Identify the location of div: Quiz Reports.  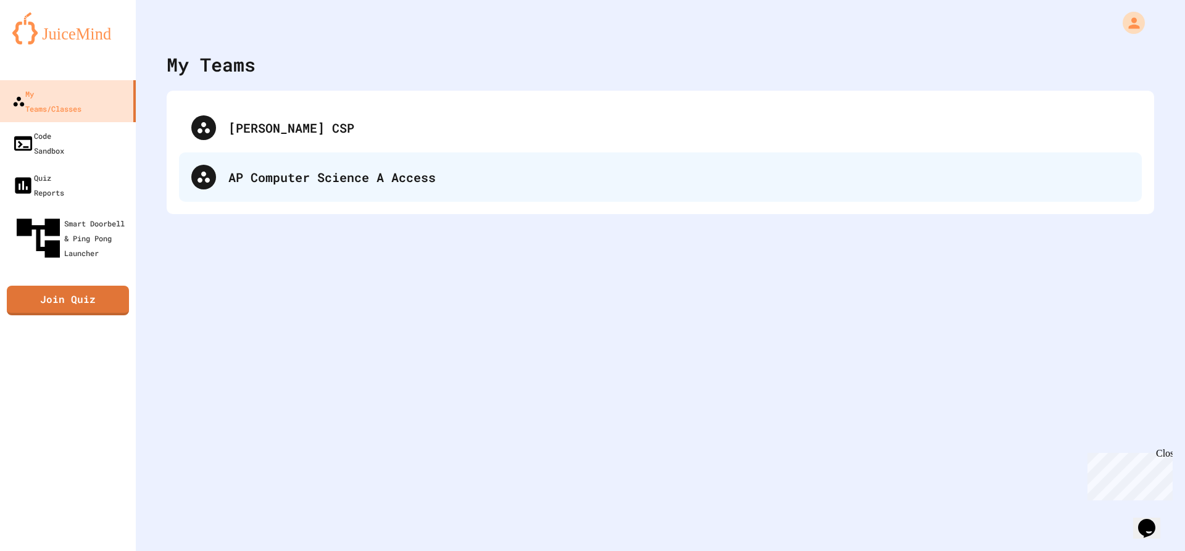
(38, 185).